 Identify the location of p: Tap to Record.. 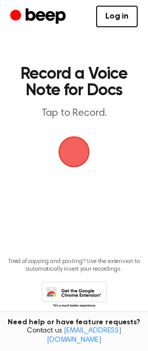
(74, 113).